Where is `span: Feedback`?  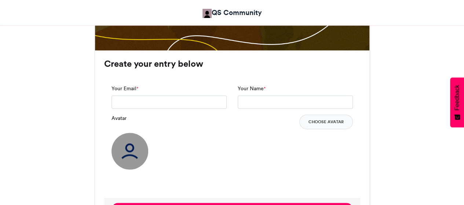
span: Feedback is located at coordinates (457, 97).